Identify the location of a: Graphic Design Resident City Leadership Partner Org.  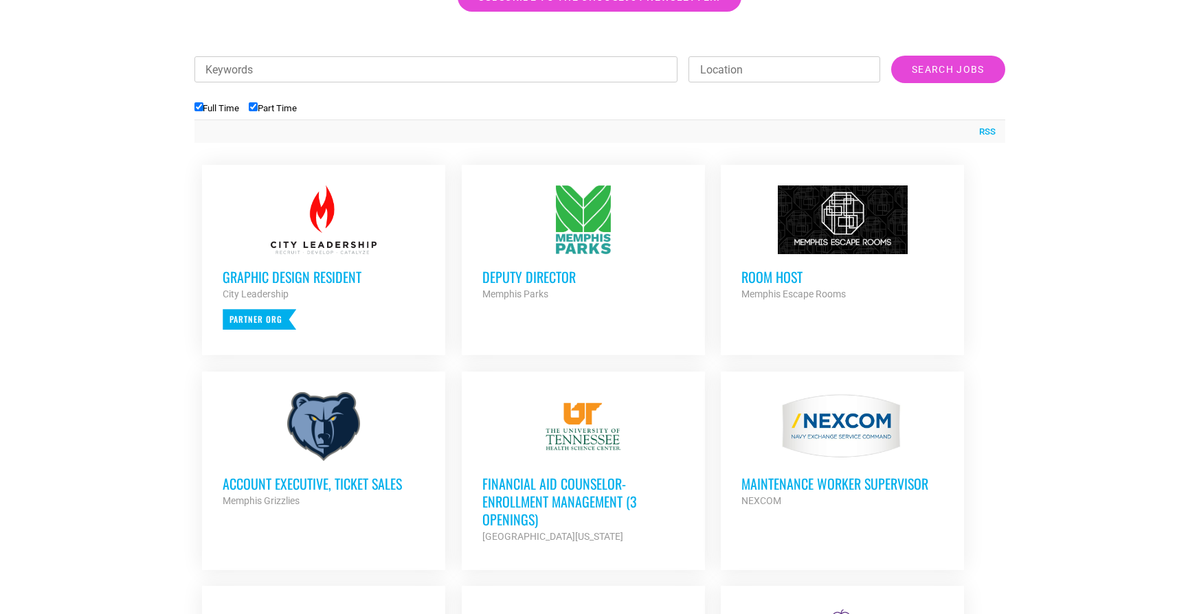
(324, 258).